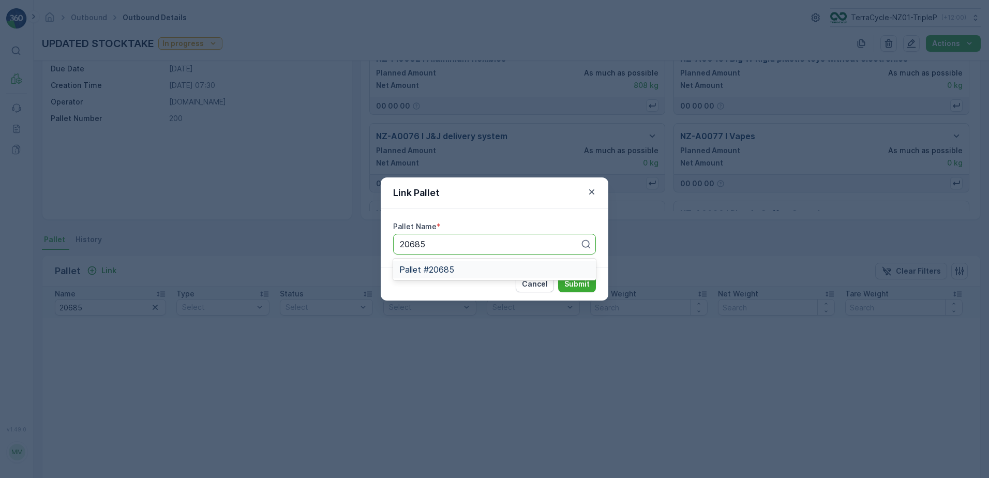 The width and height of the screenshot is (989, 478). Describe the element at coordinates (416, 193) in the screenshot. I see `p: Link Pallet` at that location.